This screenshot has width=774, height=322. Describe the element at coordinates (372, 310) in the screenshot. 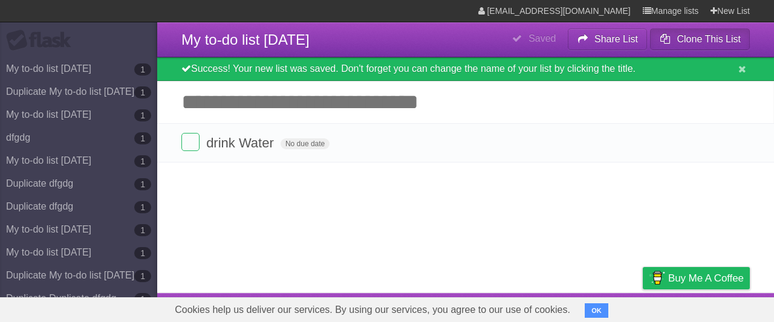

I see `span: Cookies help us deliver our services. By using our services, you agree to our use of cookies.` at that location.